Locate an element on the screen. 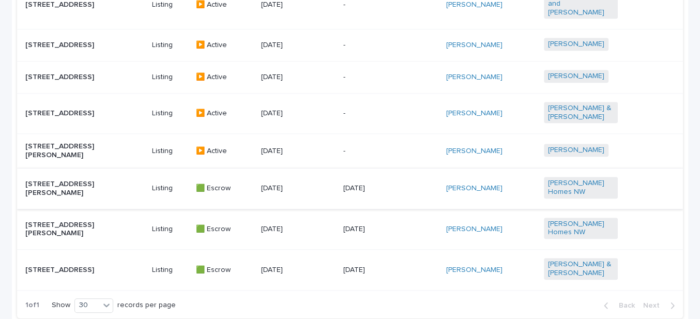 The height and width of the screenshot is (319, 700). div: 30 is located at coordinates (87, 305).